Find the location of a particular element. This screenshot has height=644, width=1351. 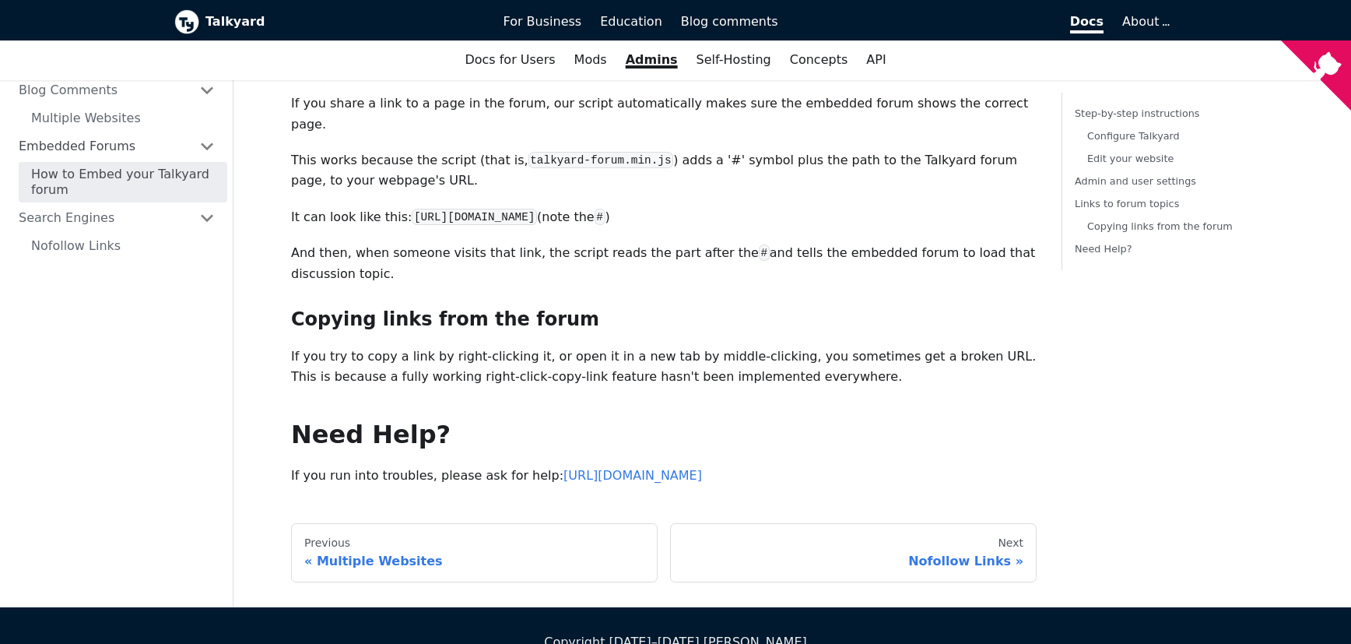

span: About is located at coordinates (1145, 21).